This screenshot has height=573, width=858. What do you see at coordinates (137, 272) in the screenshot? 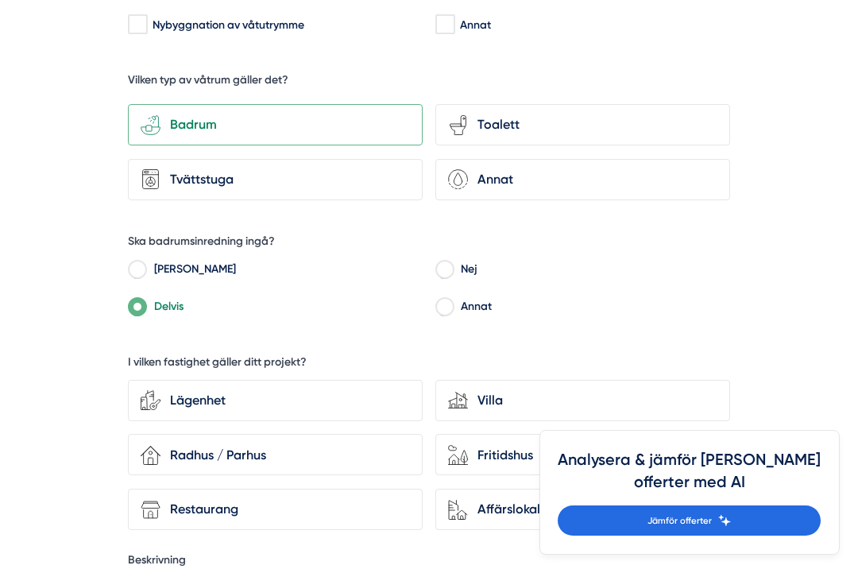
I see `input: Ja` at bounding box center [137, 272].